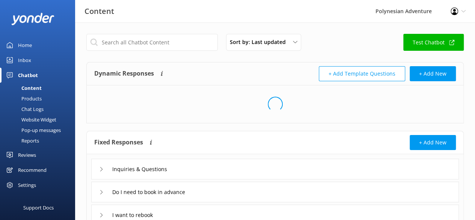 The width and height of the screenshot is (475, 220). I want to click on a: Content, so click(40, 88).